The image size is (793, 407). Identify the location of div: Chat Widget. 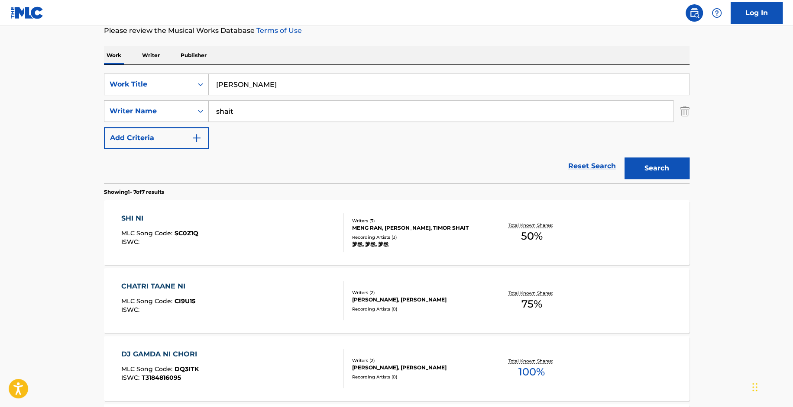
(771, 387).